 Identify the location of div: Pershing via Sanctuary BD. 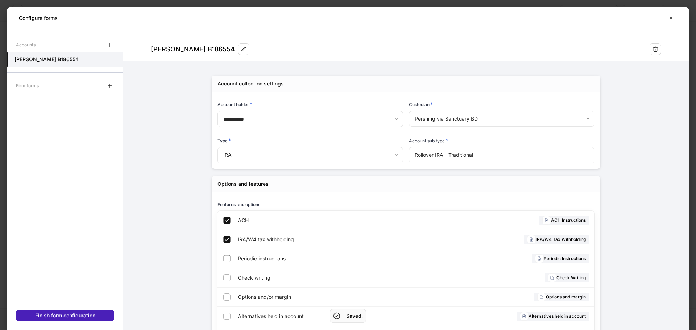
(501, 119).